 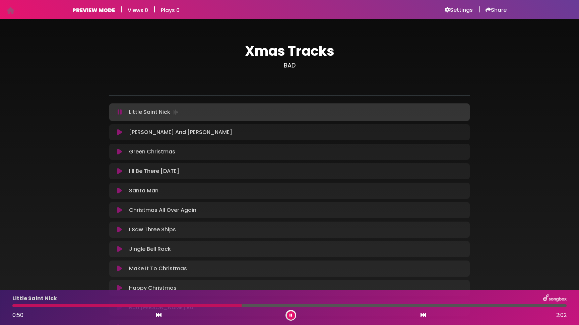 I want to click on h6: Share, so click(x=496, y=10).